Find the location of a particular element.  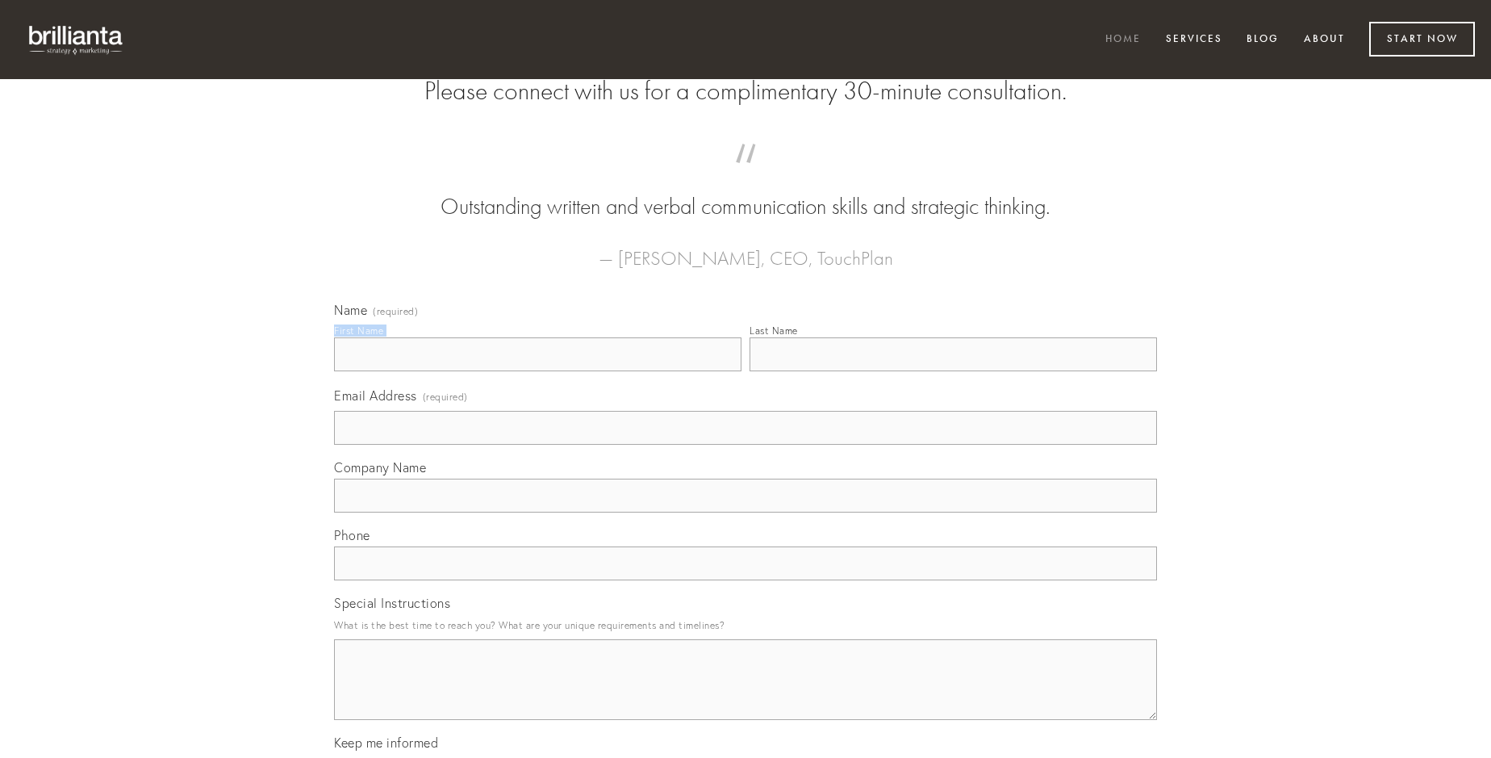

p: What is the best time to reach you? What are your unique requirements and timelines? is located at coordinates (746, 625).